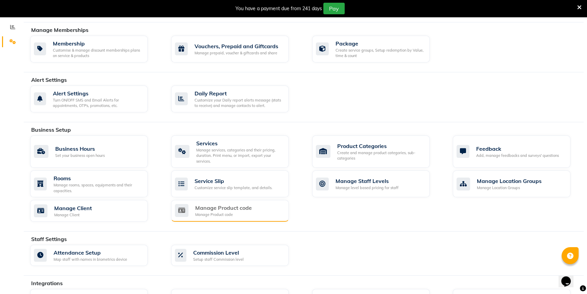  Describe the element at coordinates (96, 183) in the screenshot. I see `a: RoomsManage rooms, spaces, equipments and their capacities.` at that location.